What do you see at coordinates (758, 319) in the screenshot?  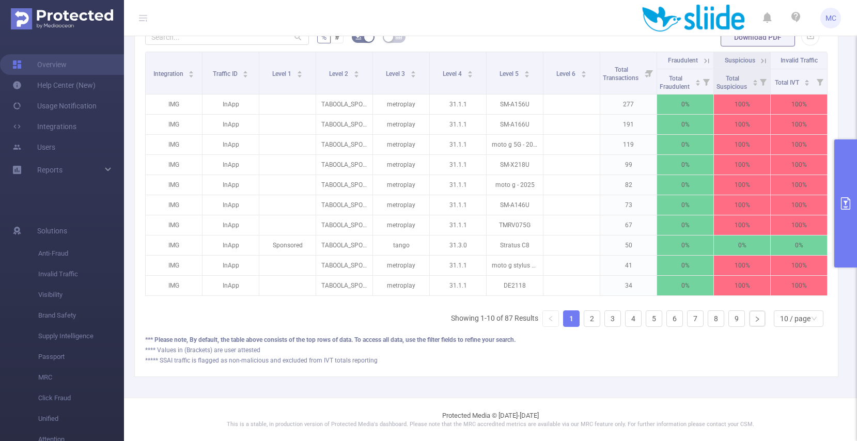 I see `i: icon: right` at bounding box center [758, 319].